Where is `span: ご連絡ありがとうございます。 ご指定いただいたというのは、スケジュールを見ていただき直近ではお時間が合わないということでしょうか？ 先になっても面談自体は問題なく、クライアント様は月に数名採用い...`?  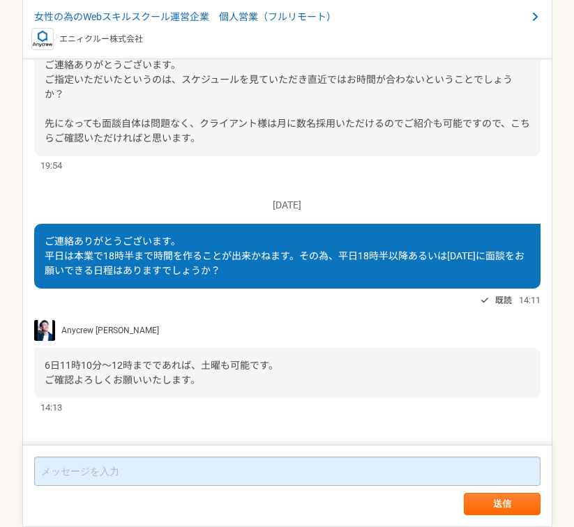
span: ご連絡ありがとうございます。 ご指定いただいたというのは、スケジュールを見ていただき直近ではお時間が合わないということでしょうか？ 先になっても面談自体は問題なく、クライアント様は月に数名採用い... is located at coordinates (287, 101).